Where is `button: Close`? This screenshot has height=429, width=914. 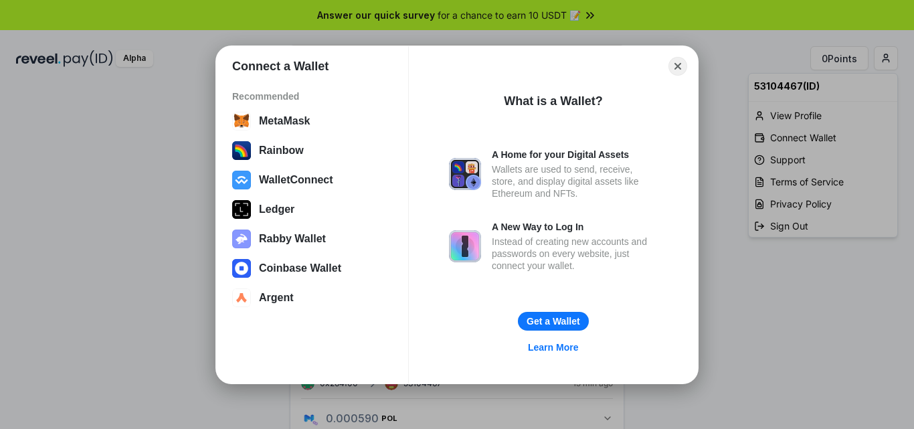
button: Close is located at coordinates (678, 66).